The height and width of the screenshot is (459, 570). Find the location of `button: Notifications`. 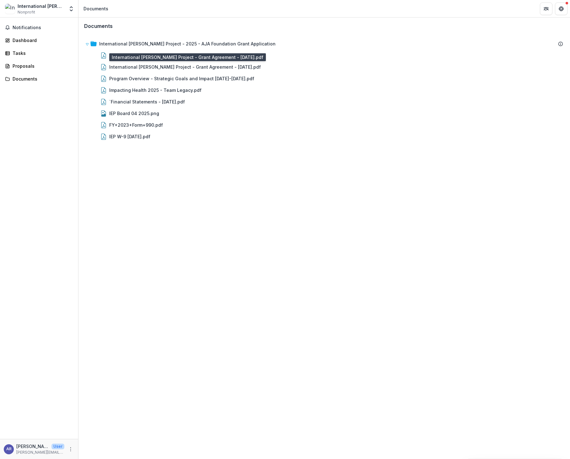

button: Notifications is located at coordinates (39, 28).